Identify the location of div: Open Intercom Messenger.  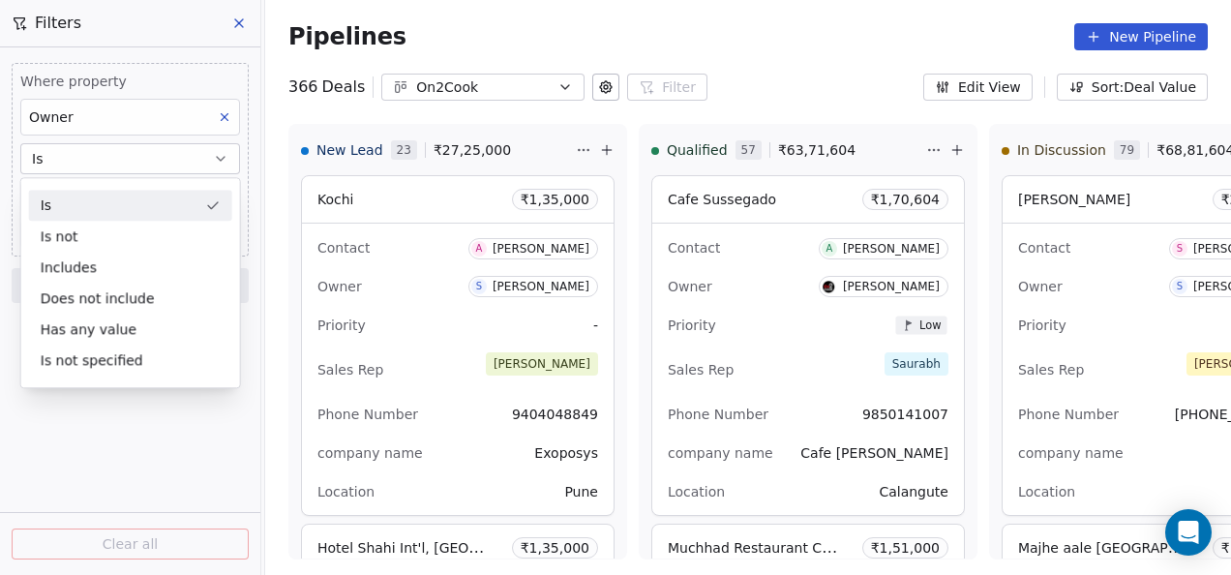
(1189, 532).